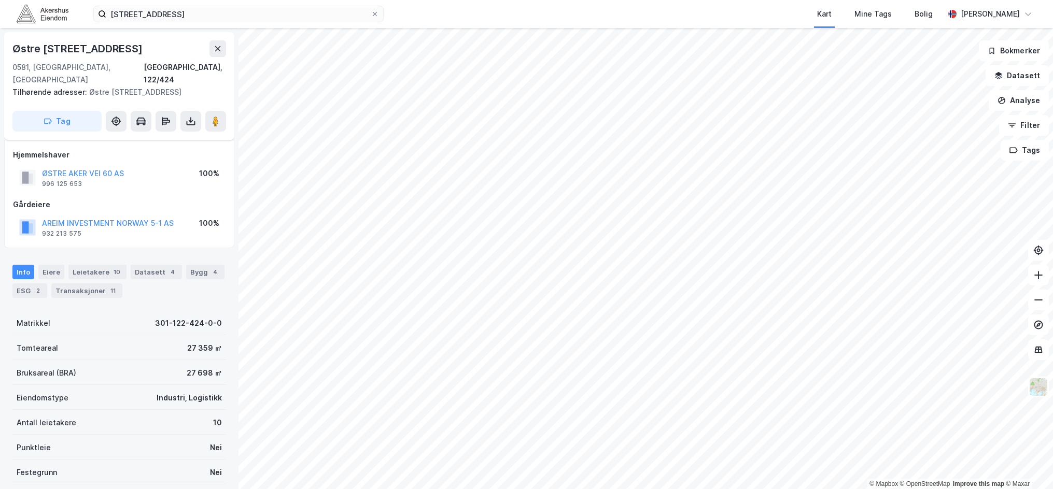 Image resolution: width=1053 pixels, height=489 pixels. Describe the element at coordinates (23, 272) in the screenshot. I see `div: Info` at that location.